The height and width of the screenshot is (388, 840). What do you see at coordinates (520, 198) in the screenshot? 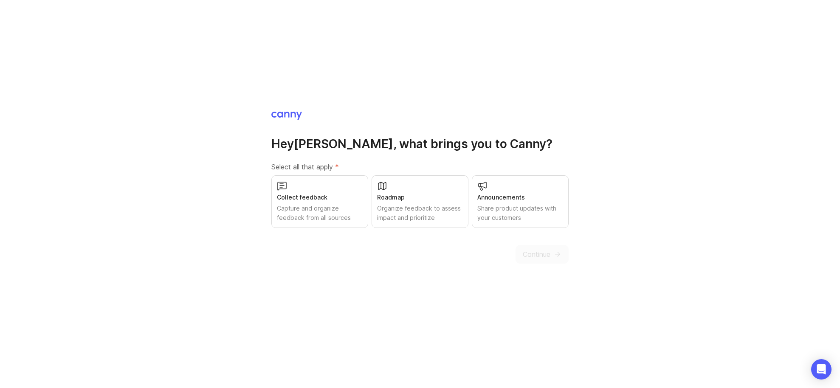
I see `div: Announcements` at bounding box center [520, 198].